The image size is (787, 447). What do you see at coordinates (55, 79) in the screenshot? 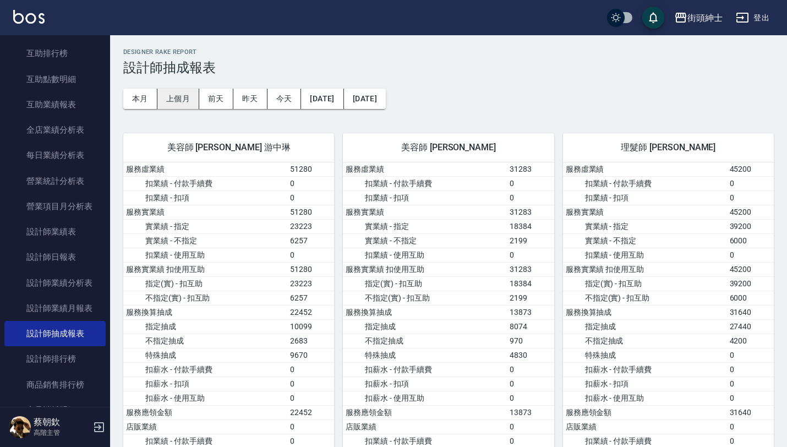
I see `a: 互助點數明細` at bounding box center [55, 79].